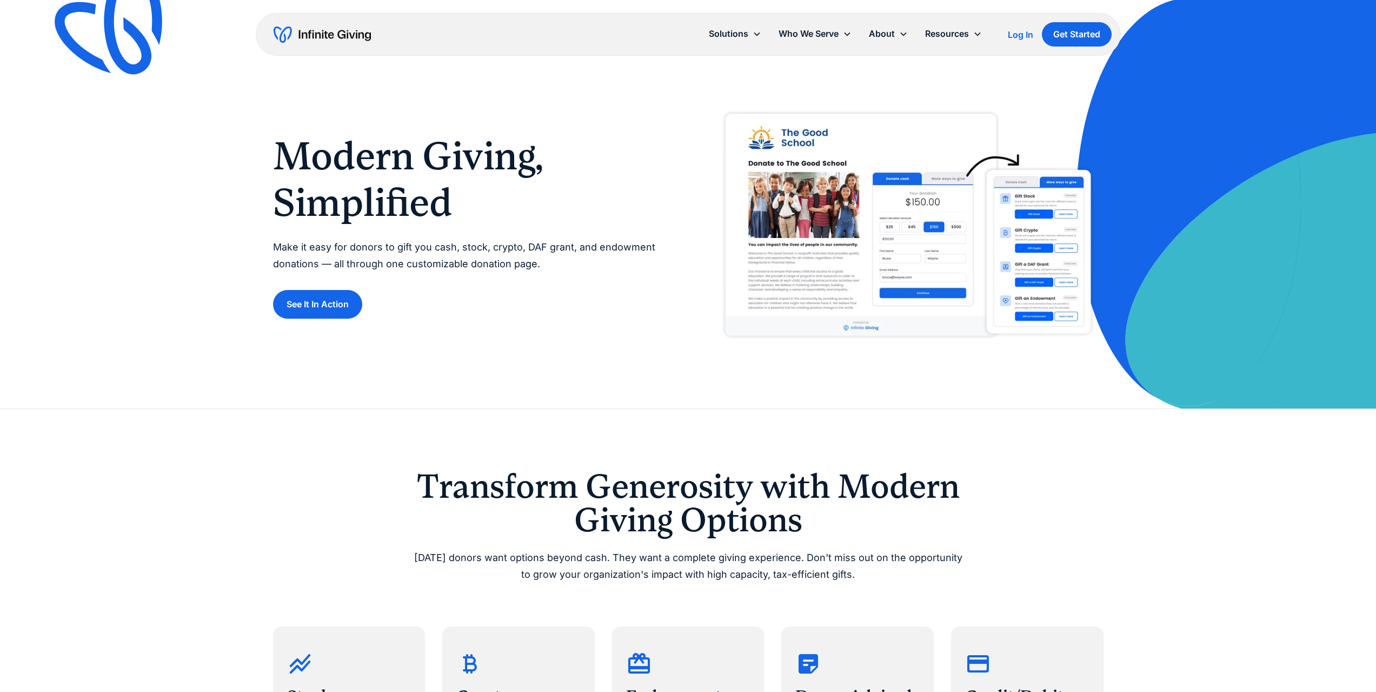 The image size is (1376, 692). Describe the element at coordinates (1077, 34) in the screenshot. I see `a: Get Started` at that location.